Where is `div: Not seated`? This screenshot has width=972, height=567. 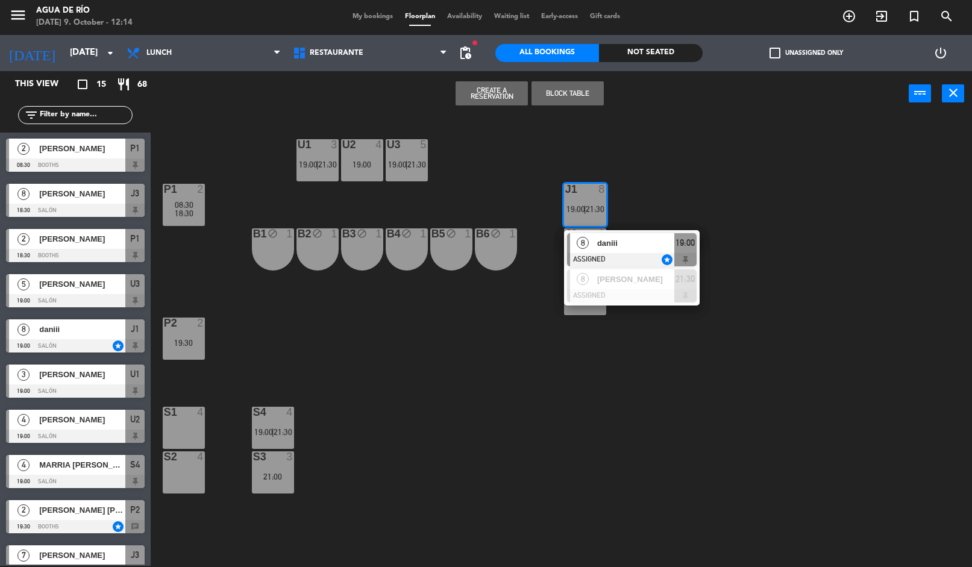 div: Not seated is located at coordinates (651, 53).